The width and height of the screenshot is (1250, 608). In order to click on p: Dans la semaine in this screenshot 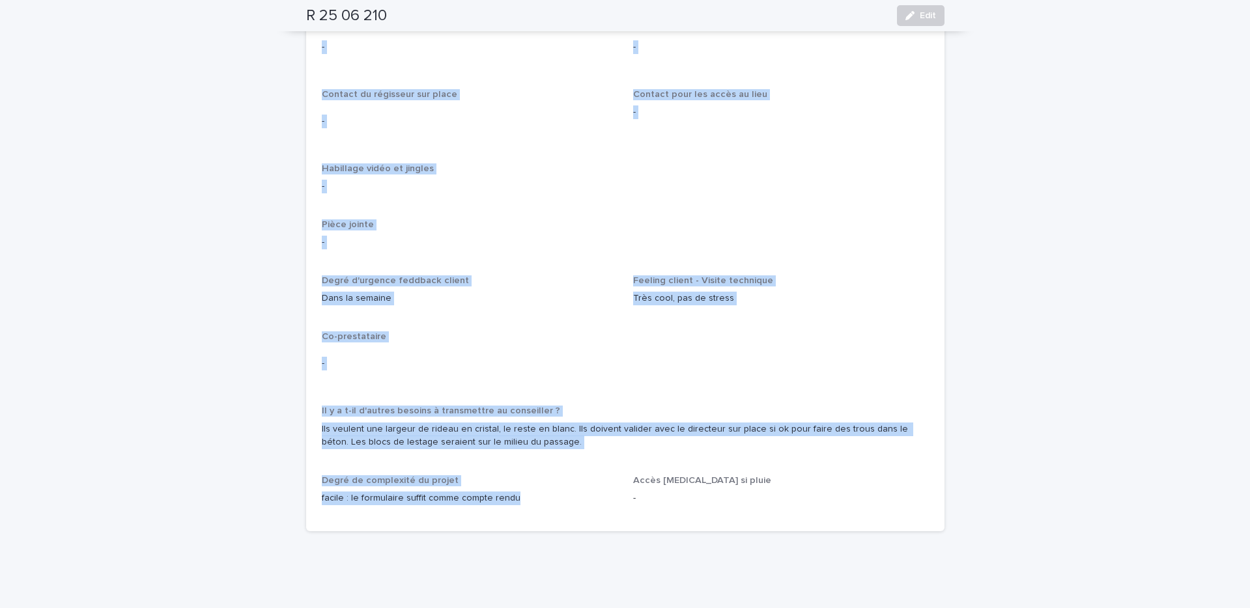, I will do `click(470, 298)`.